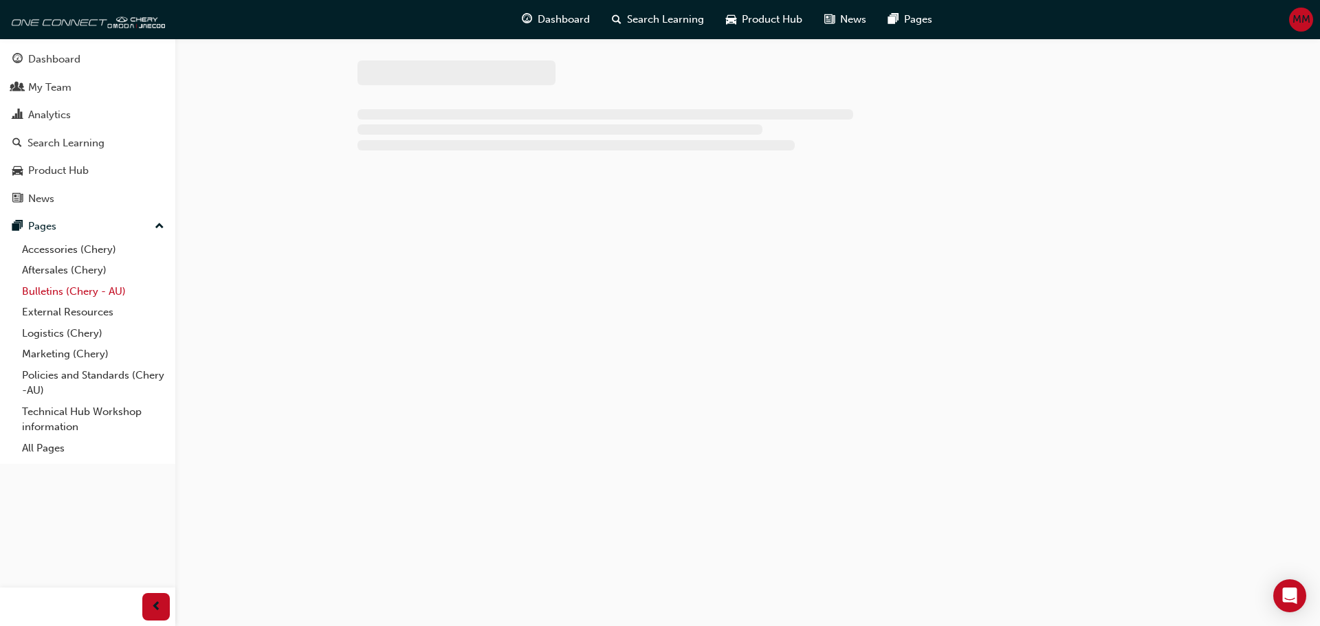 The width and height of the screenshot is (1320, 626). I want to click on span: chart-icon, so click(17, 116).